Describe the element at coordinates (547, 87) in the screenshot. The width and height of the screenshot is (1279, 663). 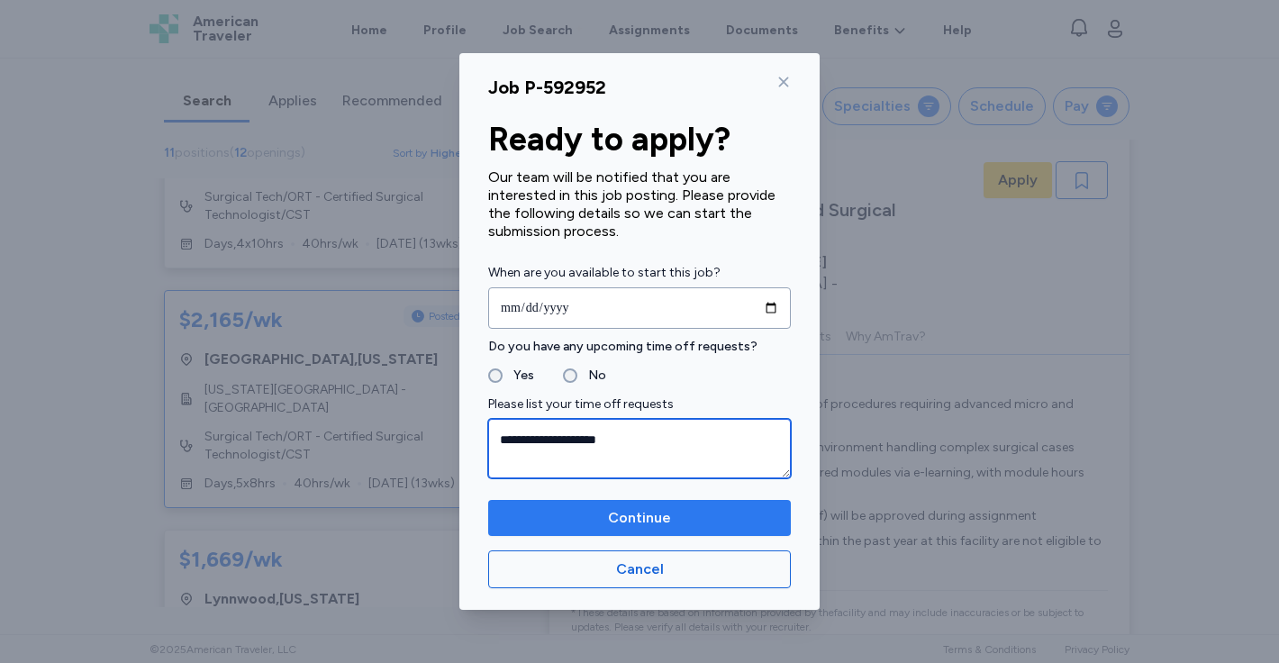
I see `div: Job P-592952` at that location.